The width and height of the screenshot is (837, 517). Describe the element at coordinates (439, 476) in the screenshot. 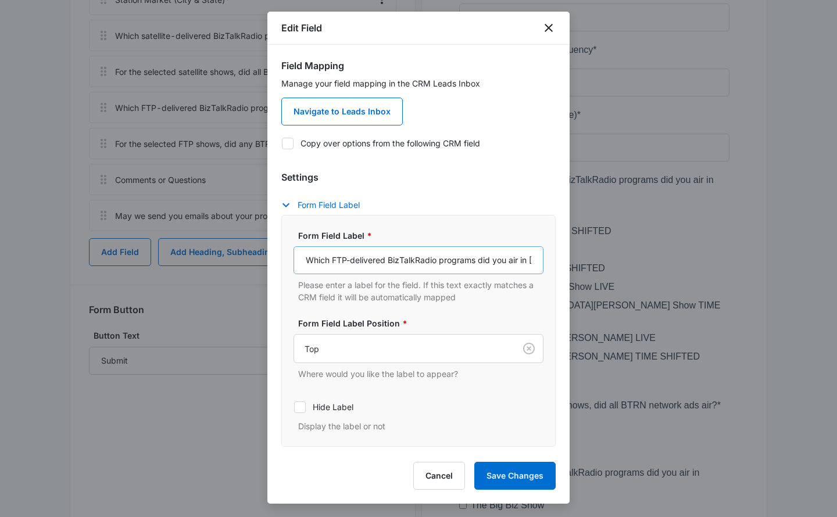

I see `button: Cancel` at that location.